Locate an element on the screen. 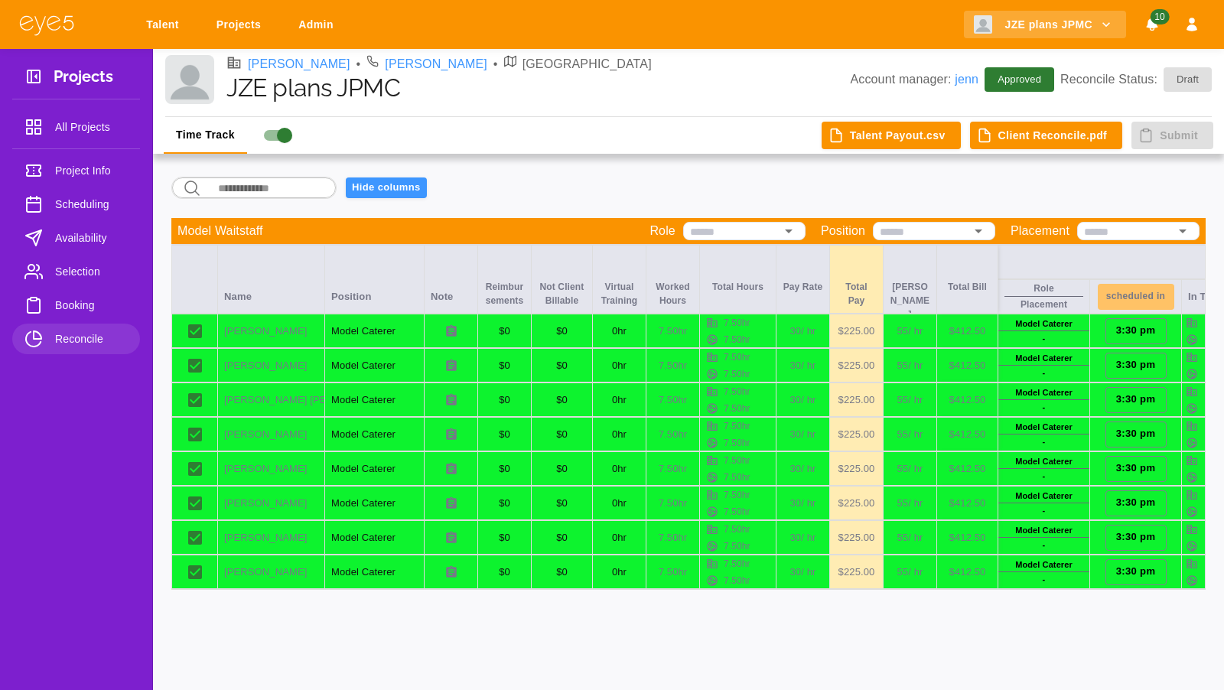 Image resolution: width=1224 pixels, height=690 pixels. span: All Projects is located at coordinates (91, 127).